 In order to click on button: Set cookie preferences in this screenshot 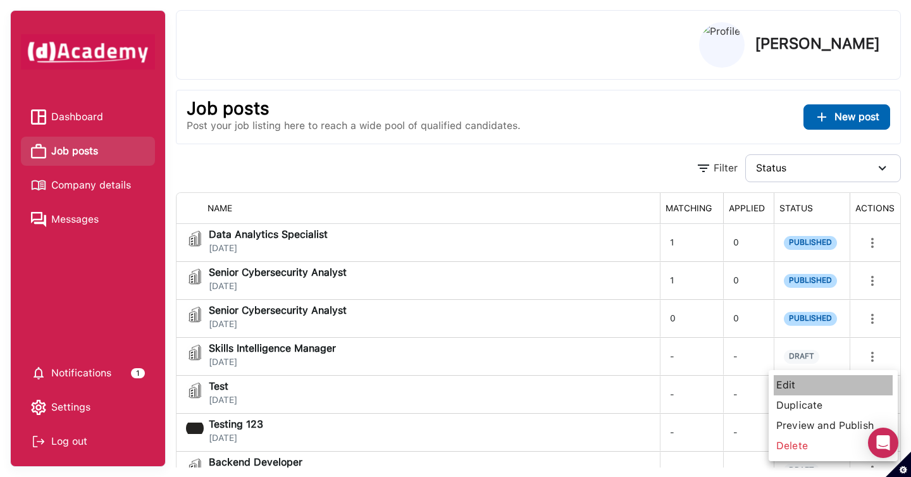, I will do `click(899, 465)`.